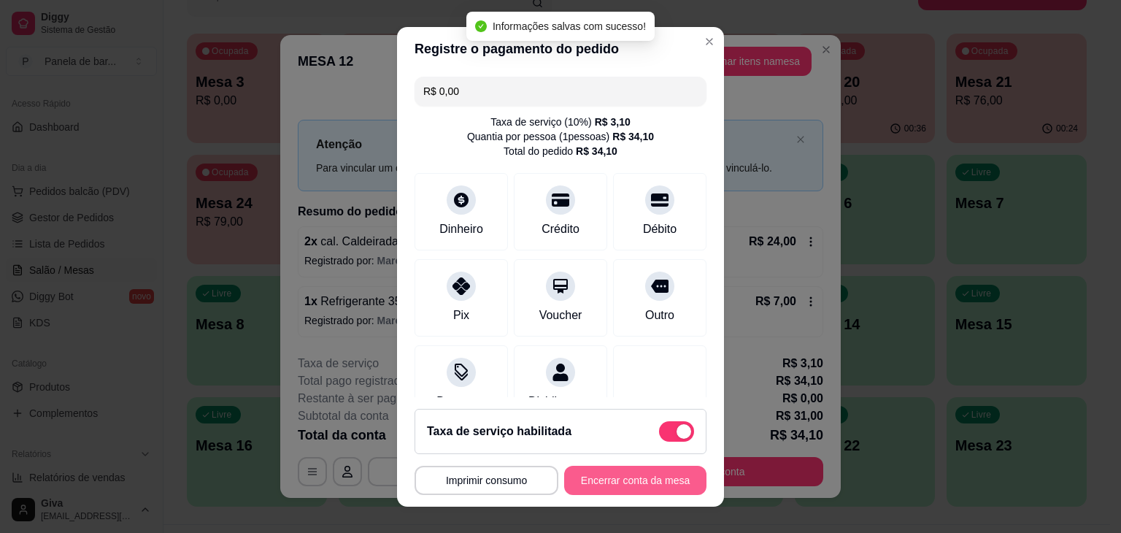 This screenshot has width=1121, height=533. I want to click on button: Close, so click(709, 42).